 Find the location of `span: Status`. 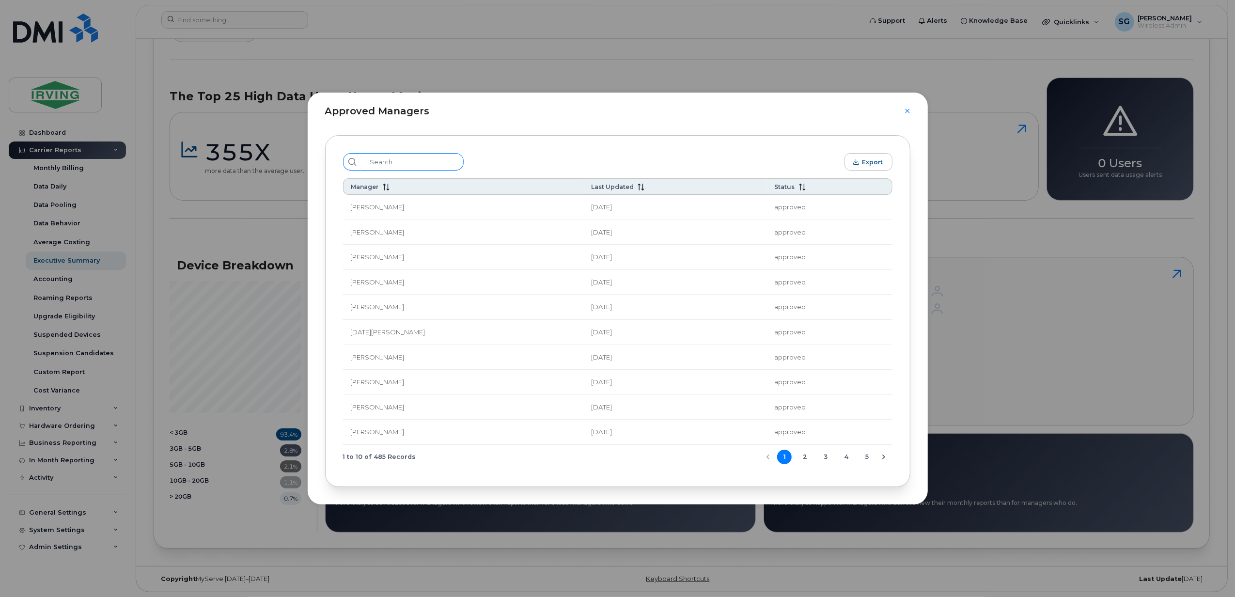

span: Status is located at coordinates (785, 187).